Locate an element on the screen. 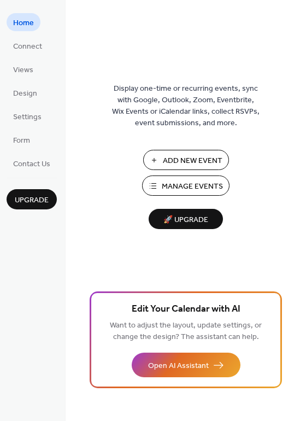  span: Contact Us is located at coordinates (32, 164).